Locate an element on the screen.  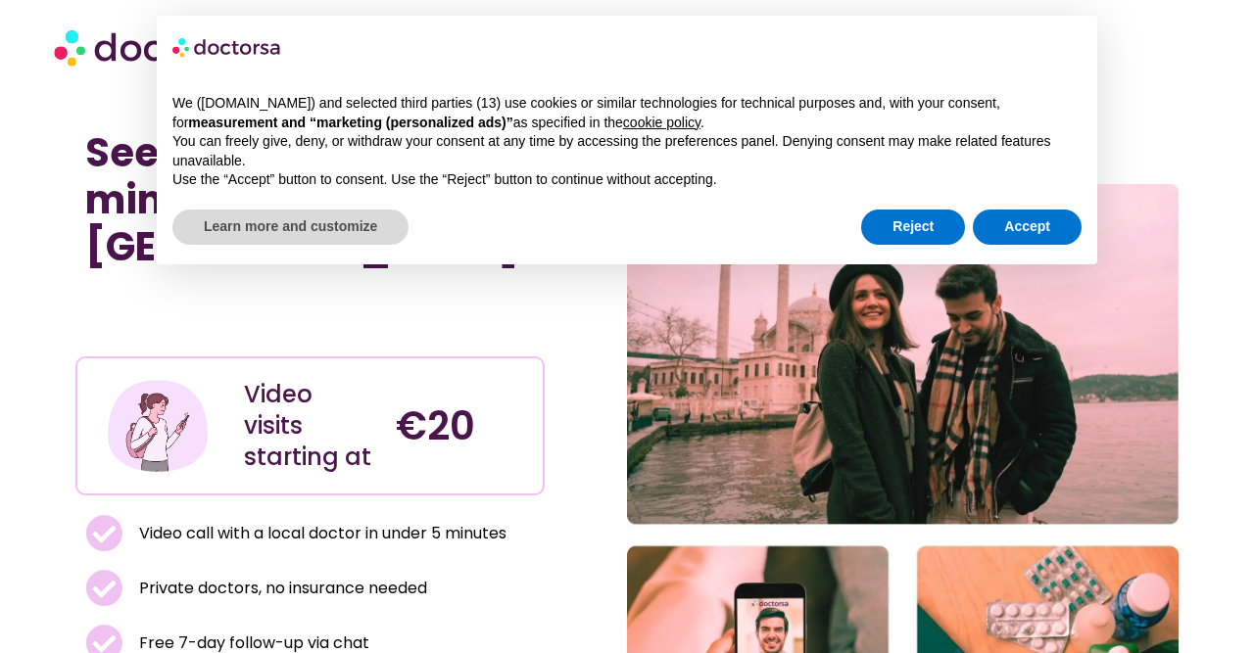
img: logo is located at coordinates (227, 47).